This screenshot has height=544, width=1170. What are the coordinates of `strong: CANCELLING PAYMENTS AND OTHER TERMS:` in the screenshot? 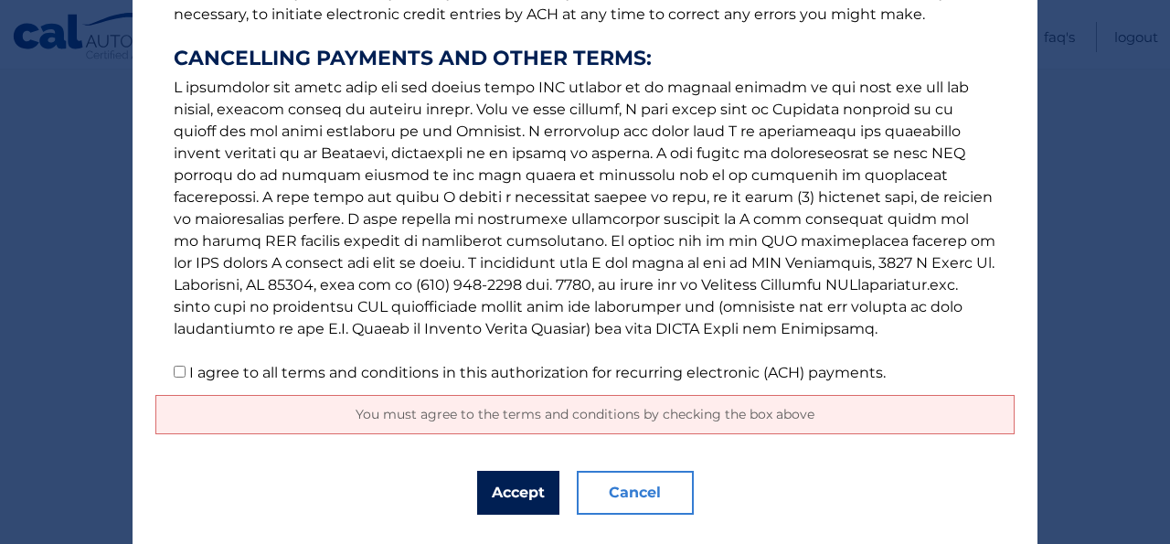 It's located at (585, 58).